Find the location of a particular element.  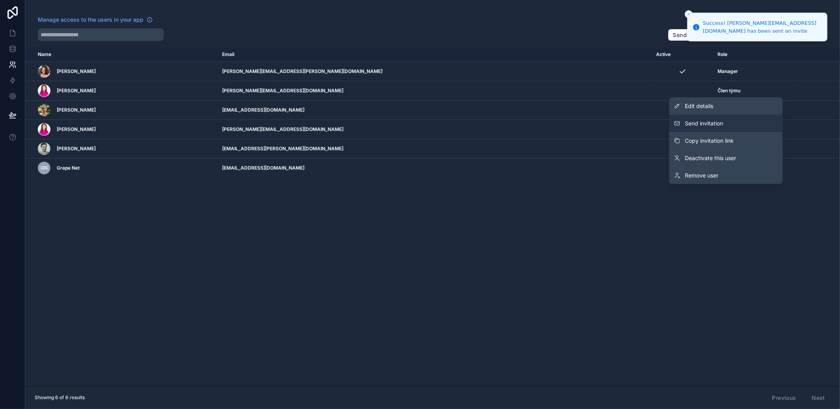

th: Role is located at coordinates (755, 54).